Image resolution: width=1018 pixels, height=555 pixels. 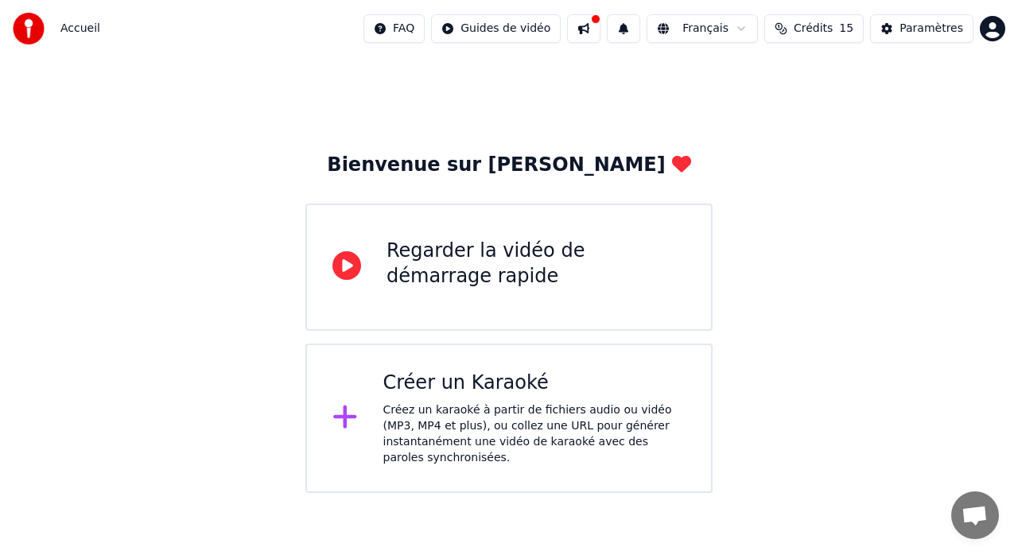 What do you see at coordinates (29, 29) in the screenshot?
I see `img: youka` at bounding box center [29, 29].